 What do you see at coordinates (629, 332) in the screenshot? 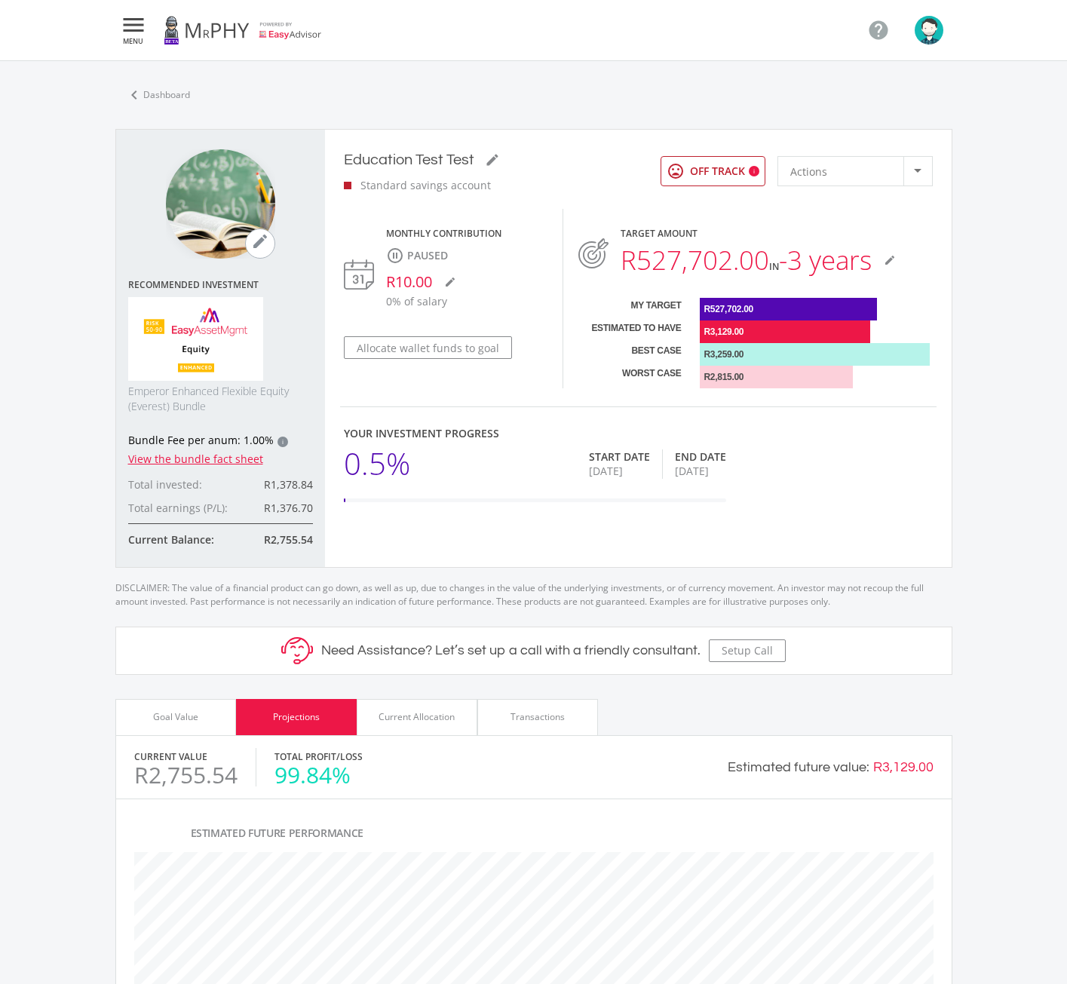
I see `div: Estimated to have` at bounding box center [629, 332].